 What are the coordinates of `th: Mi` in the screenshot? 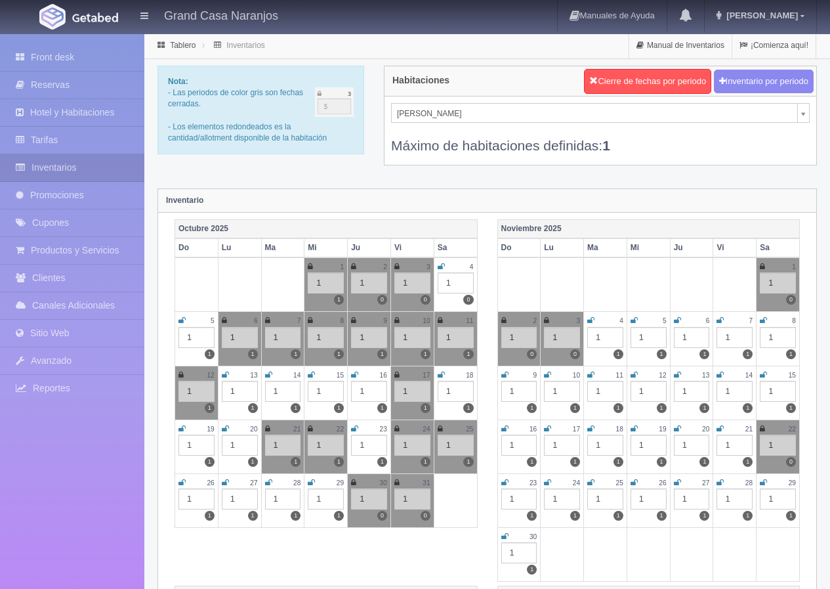 It's located at (326, 247).